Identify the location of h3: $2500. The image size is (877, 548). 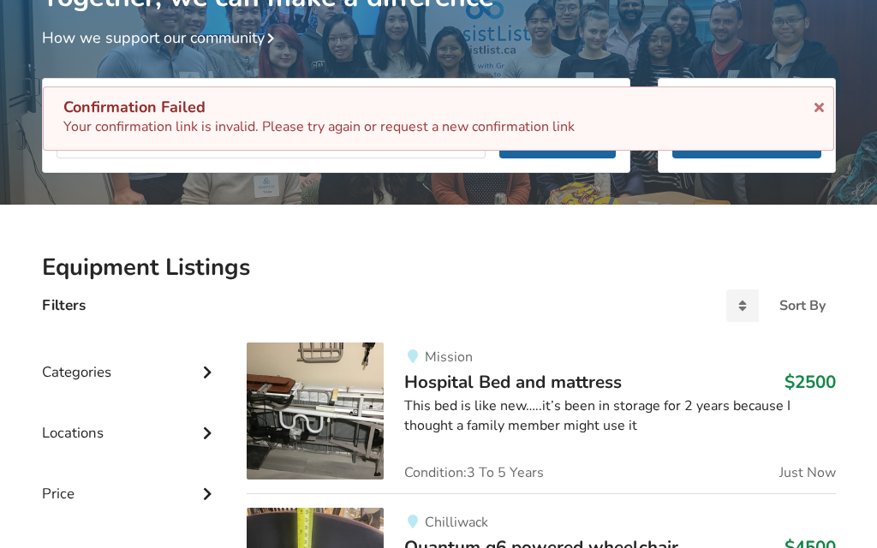
(810, 382).